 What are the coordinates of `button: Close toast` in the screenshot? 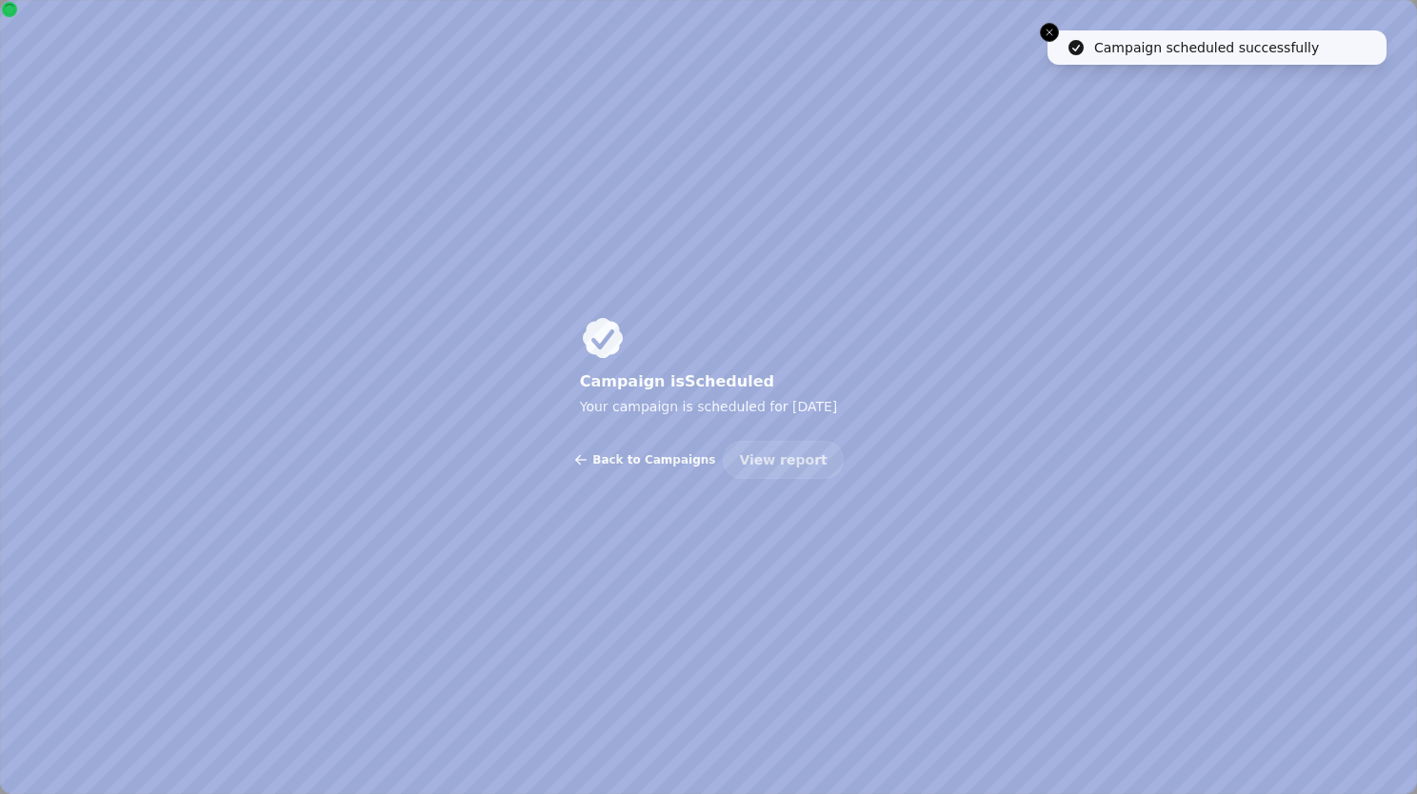 It's located at (1050, 32).